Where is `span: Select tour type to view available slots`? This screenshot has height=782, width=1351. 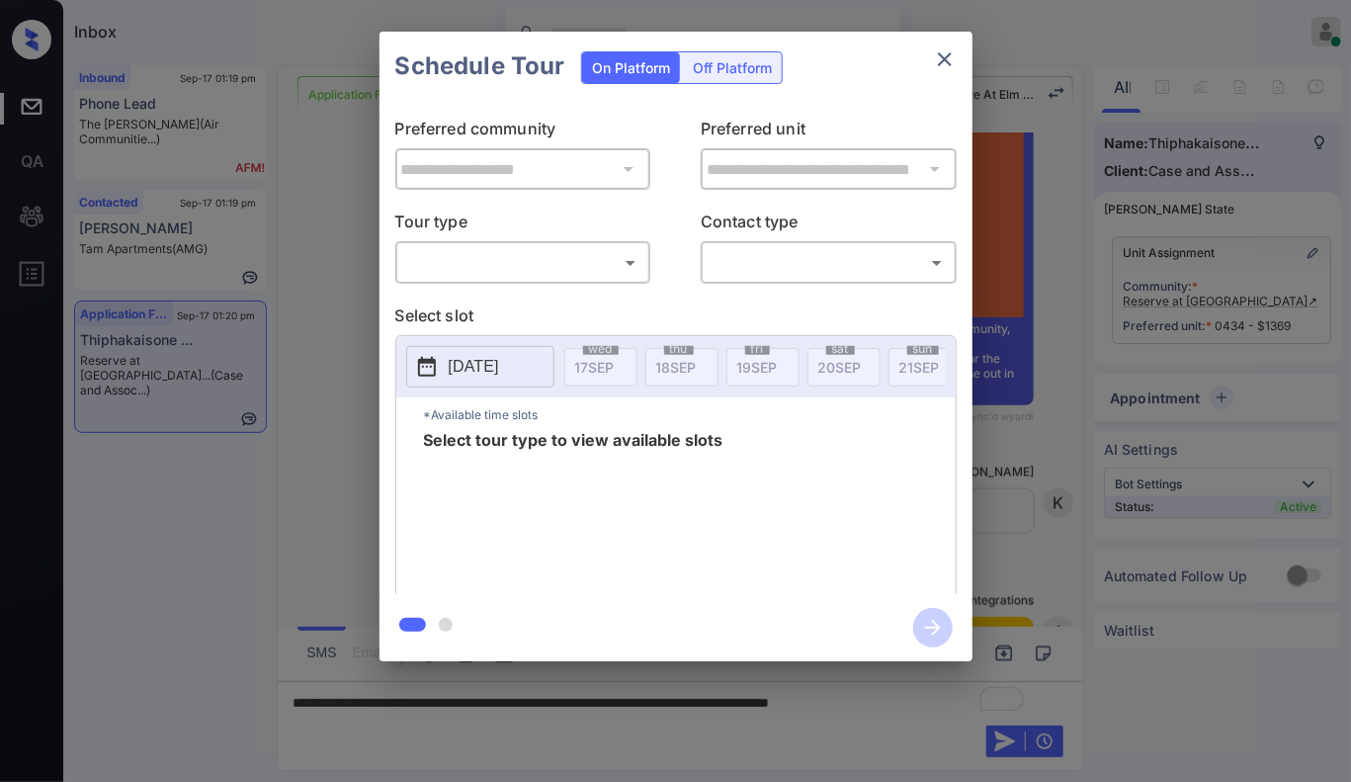 span: Select tour type to view available slots is located at coordinates (573, 511).